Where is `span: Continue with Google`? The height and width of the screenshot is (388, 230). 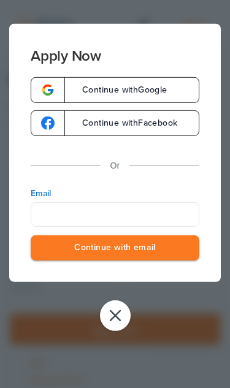 span: Continue with Google is located at coordinates (118, 90).